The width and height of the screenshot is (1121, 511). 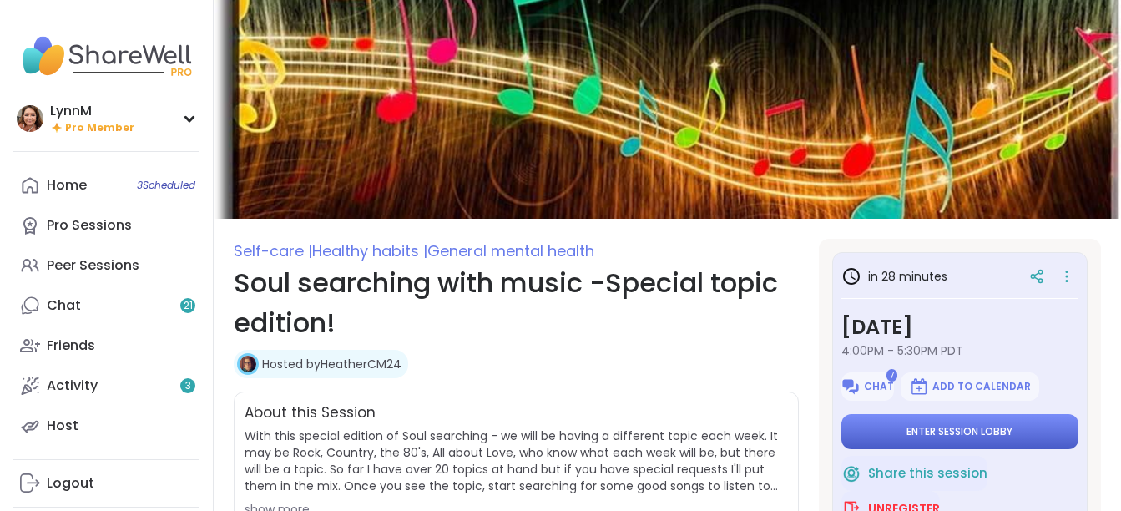 I want to click on a: Pro Sessions, so click(x=106, y=225).